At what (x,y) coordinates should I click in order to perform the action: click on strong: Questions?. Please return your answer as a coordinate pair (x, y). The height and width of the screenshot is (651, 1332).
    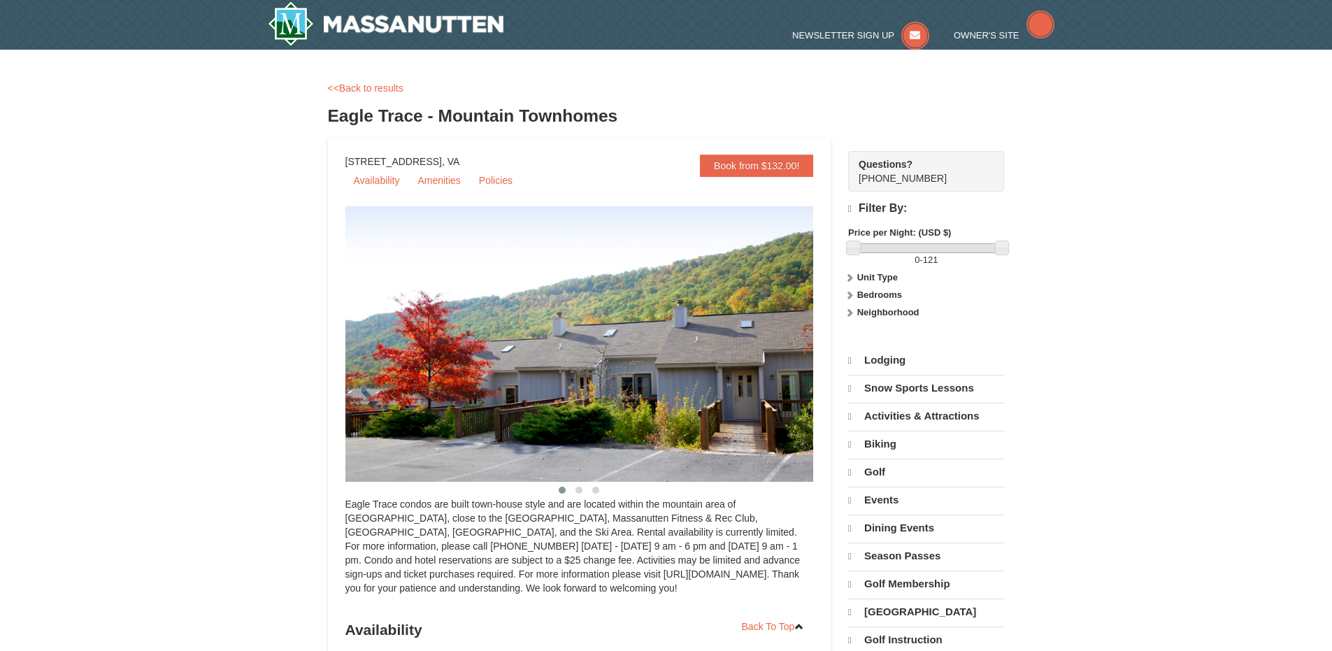
    Looking at the image, I should click on (886, 164).